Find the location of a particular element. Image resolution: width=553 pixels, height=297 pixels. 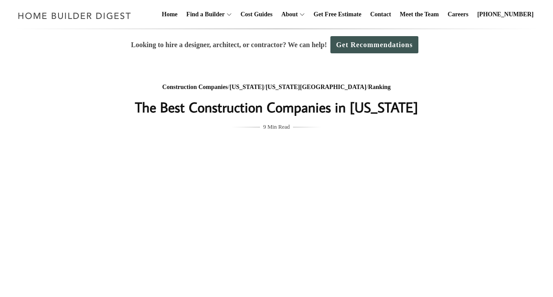

a: Get Free Estimate is located at coordinates (338, 15).